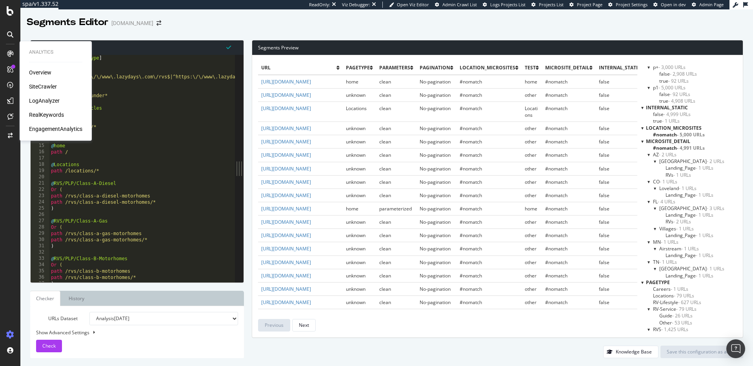  What do you see at coordinates (690, 302) in the screenshot?
I see `span: - 627 URLs` at bounding box center [690, 302].